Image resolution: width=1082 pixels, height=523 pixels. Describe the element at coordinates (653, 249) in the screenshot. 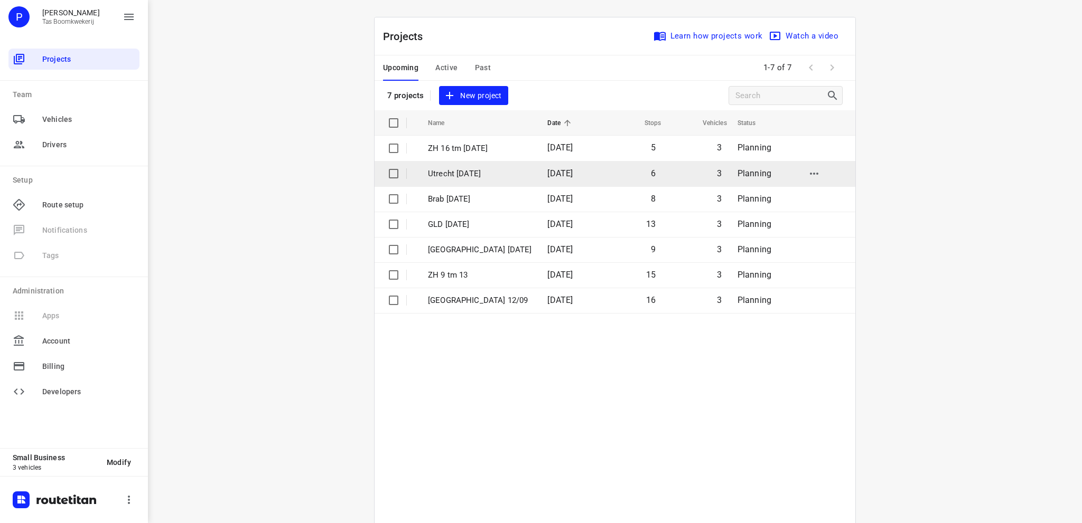

I see `span: 9` at that location.